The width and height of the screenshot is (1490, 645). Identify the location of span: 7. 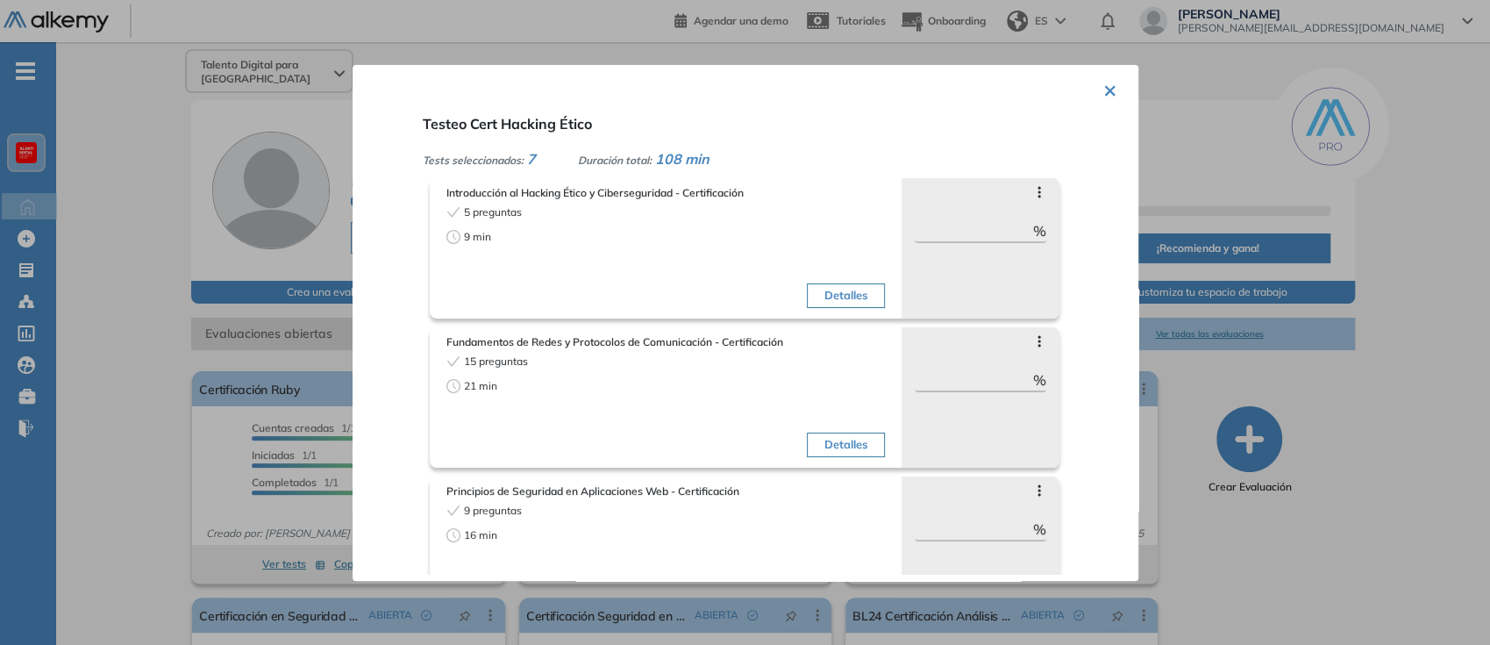
(532, 159).